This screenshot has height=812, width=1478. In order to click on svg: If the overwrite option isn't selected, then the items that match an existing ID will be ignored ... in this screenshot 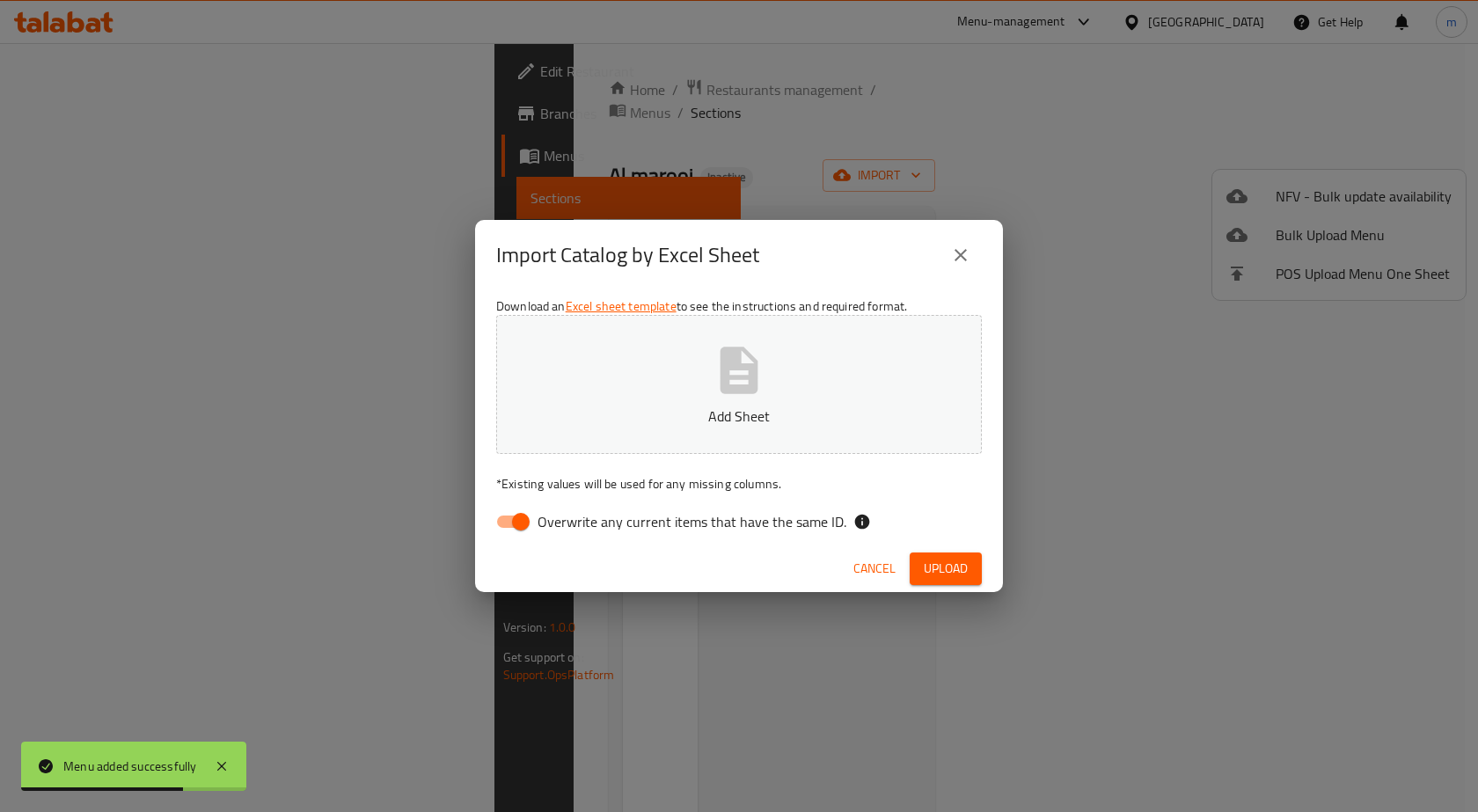, I will do `click(862, 522)`.